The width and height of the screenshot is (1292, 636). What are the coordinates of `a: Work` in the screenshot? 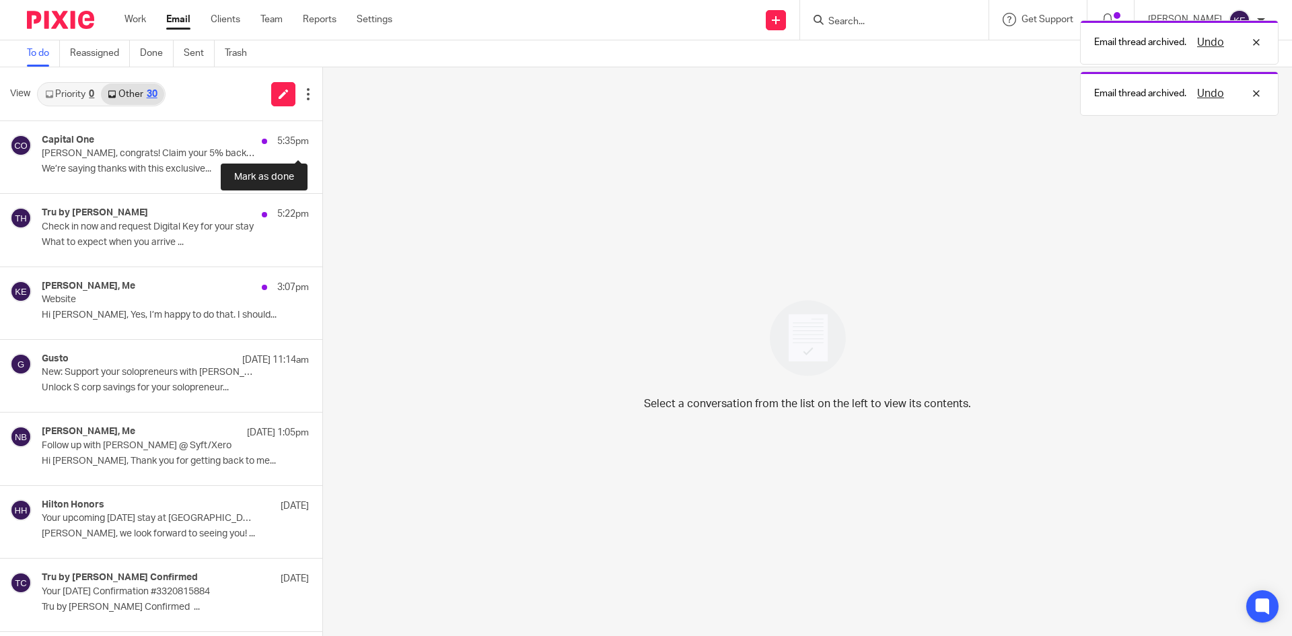 It's located at (135, 20).